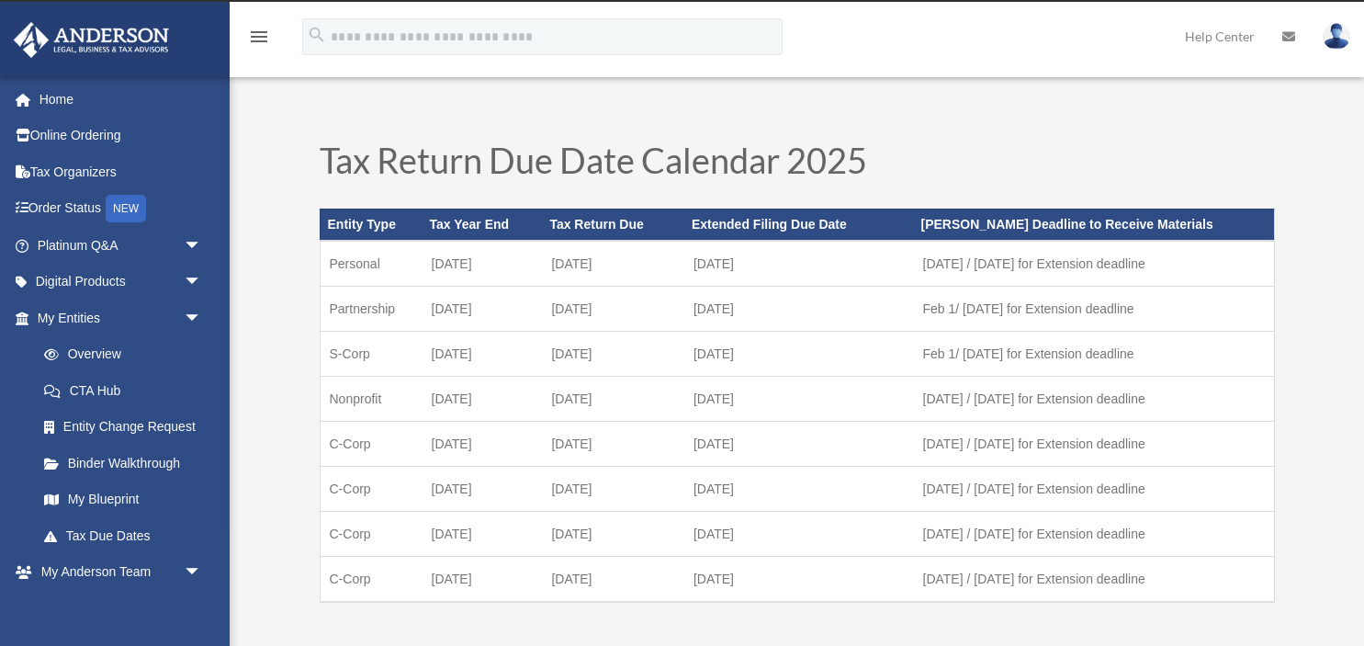 The width and height of the screenshot is (1364, 646). What do you see at coordinates (91, 39) in the screenshot?
I see `img: Anderson Advisors Platinum Portal` at bounding box center [91, 39].